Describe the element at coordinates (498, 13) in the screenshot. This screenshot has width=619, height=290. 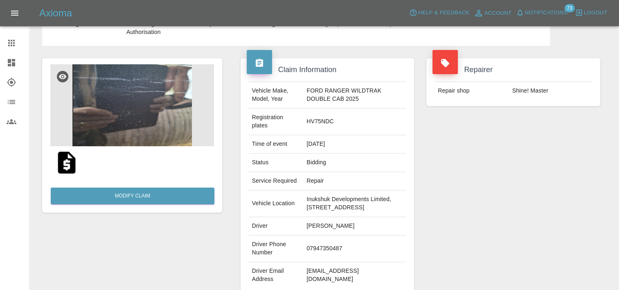
I see `span: Account` at that location.